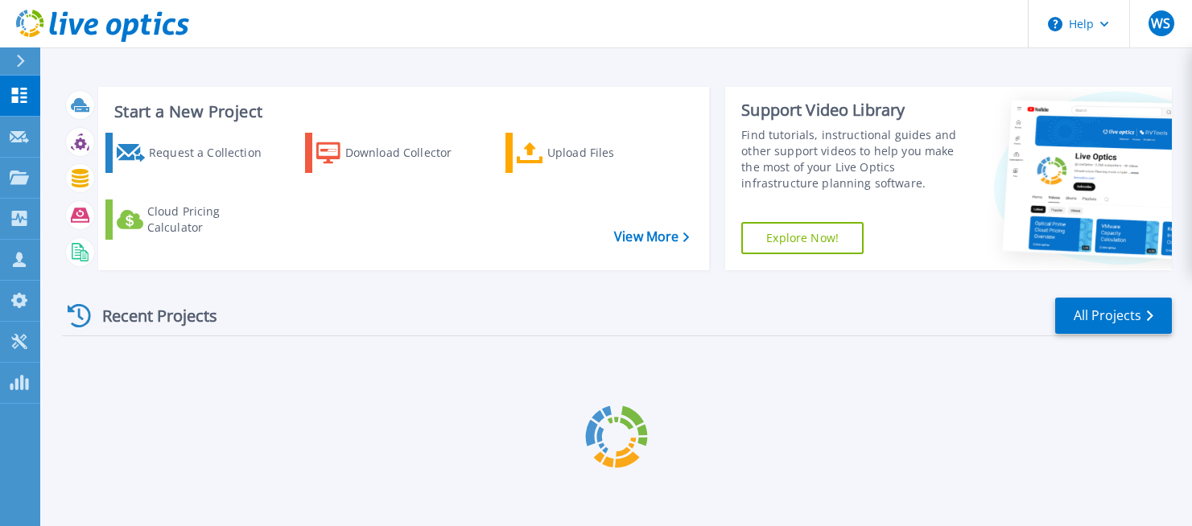 This screenshot has height=526, width=1192. I want to click on a: Upload Files, so click(588, 153).